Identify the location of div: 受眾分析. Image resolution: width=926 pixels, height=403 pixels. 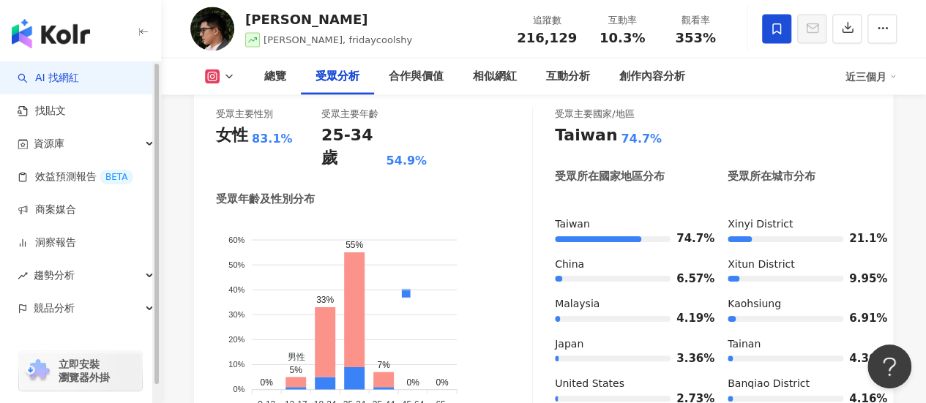
(338, 77).